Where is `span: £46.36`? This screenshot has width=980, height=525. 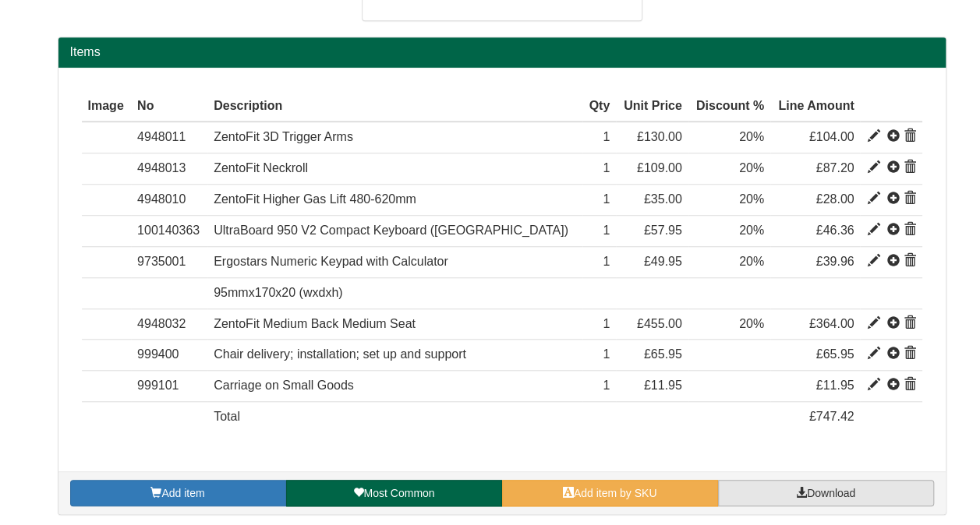
span: £46.36 is located at coordinates (835, 230).